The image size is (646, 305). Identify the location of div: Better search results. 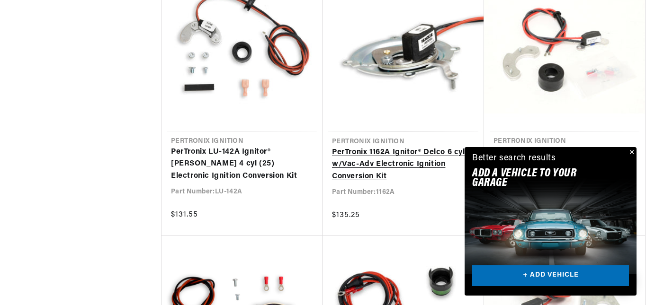
(514, 159).